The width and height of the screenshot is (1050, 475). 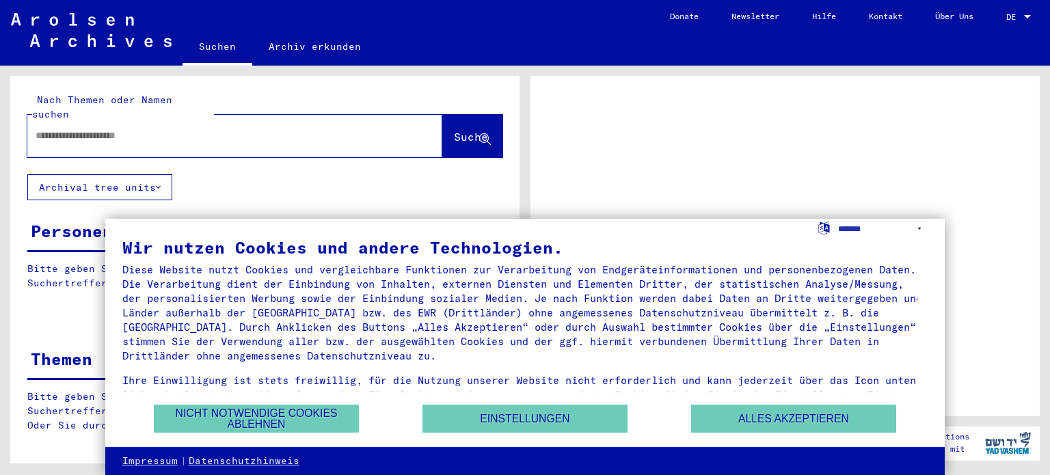 What do you see at coordinates (62, 359) in the screenshot?
I see `div: Themen` at bounding box center [62, 359].